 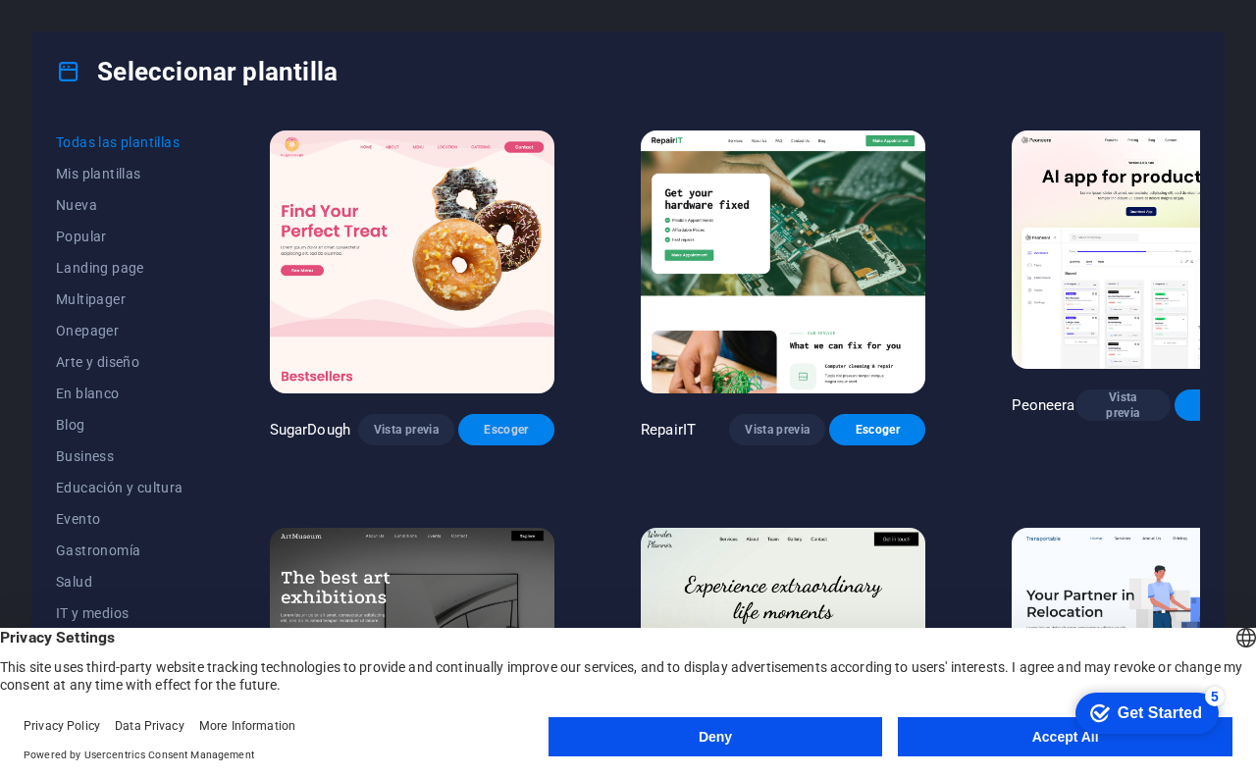 What do you see at coordinates (120, 362) in the screenshot?
I see `button: Arte y diseño` at bounding box center [120, 362].